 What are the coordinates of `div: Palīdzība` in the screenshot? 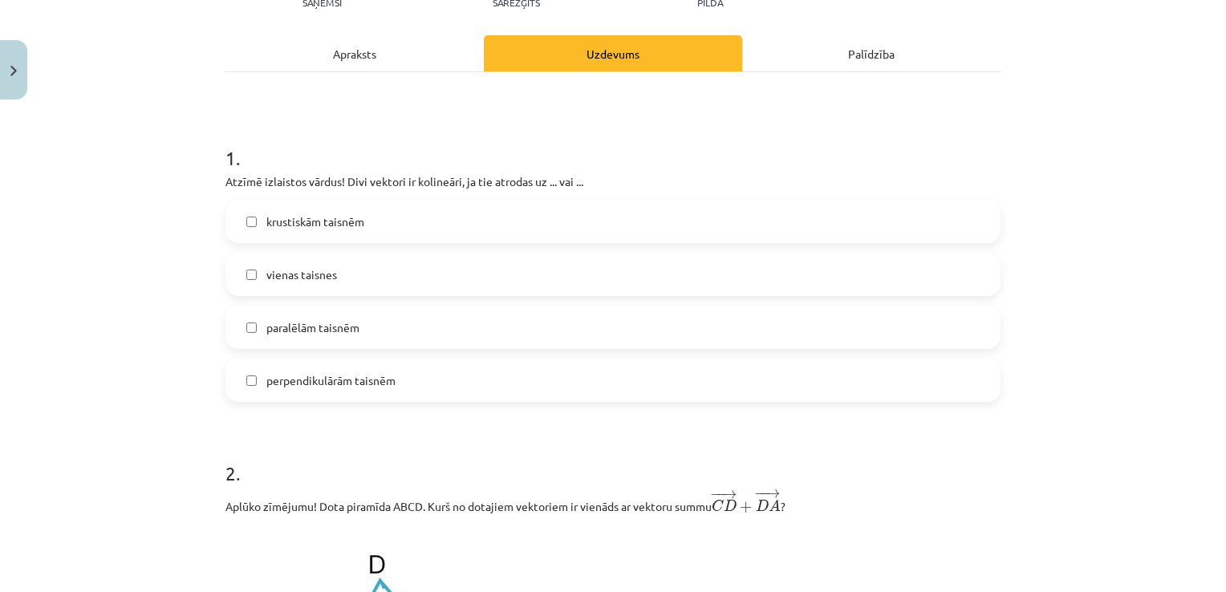 It's located at (872, 53).